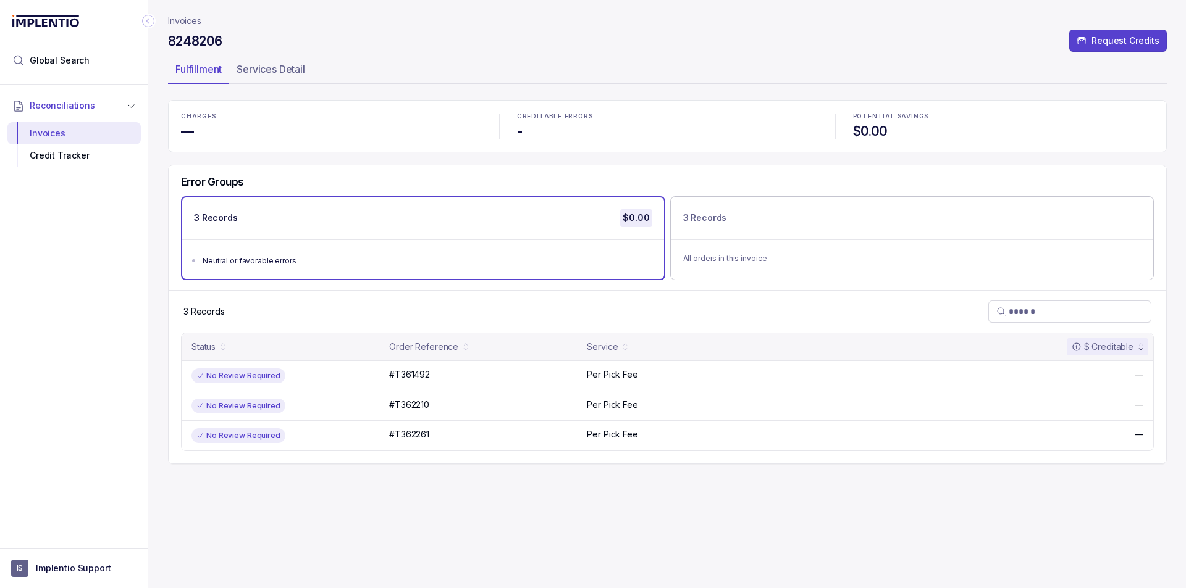  I want to click on h5: Error Groups, so click(212, 182).